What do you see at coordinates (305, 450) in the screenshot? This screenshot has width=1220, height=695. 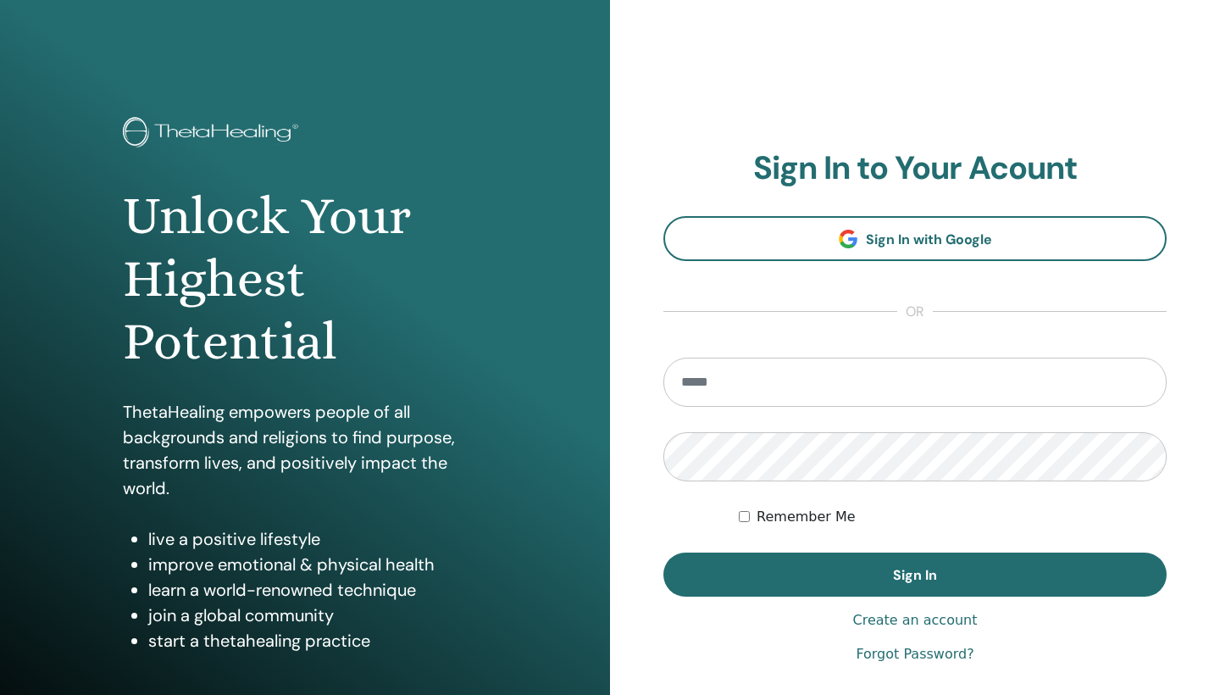 I see `p: ThetaHealing empowers people of all backgrounds and religions to find purpose, transform lives, a...` at bounding box center [305, 450].